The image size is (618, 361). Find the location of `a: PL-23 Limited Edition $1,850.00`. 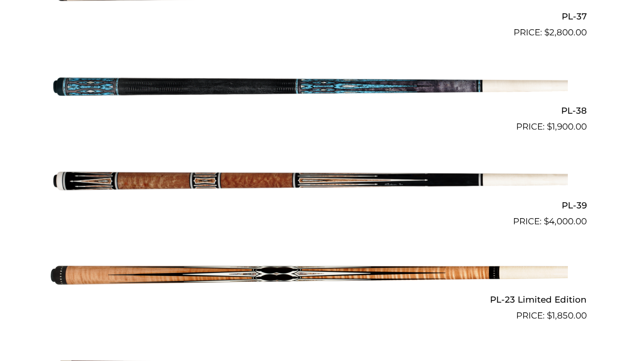

a: PL-23 Limited Edition $1,850.00 is located at coordinates (309, 278).